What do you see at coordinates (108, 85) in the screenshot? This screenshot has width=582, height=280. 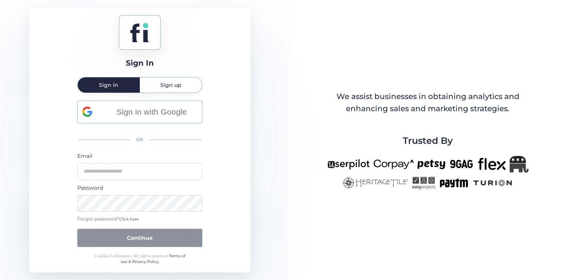 I see `span: Sign in` at bounding box center [108, 85].